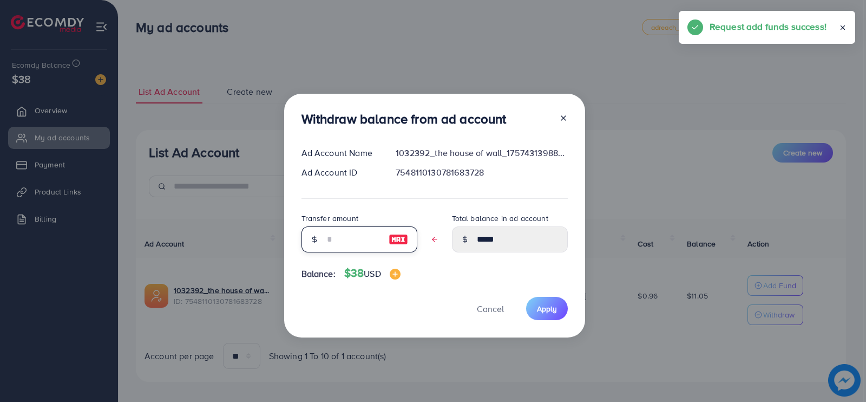 This screenshot has width=866, height=402. Describe the element at coordinates (491, 309) in the screenshot. I see `span: Cancel` at that location.